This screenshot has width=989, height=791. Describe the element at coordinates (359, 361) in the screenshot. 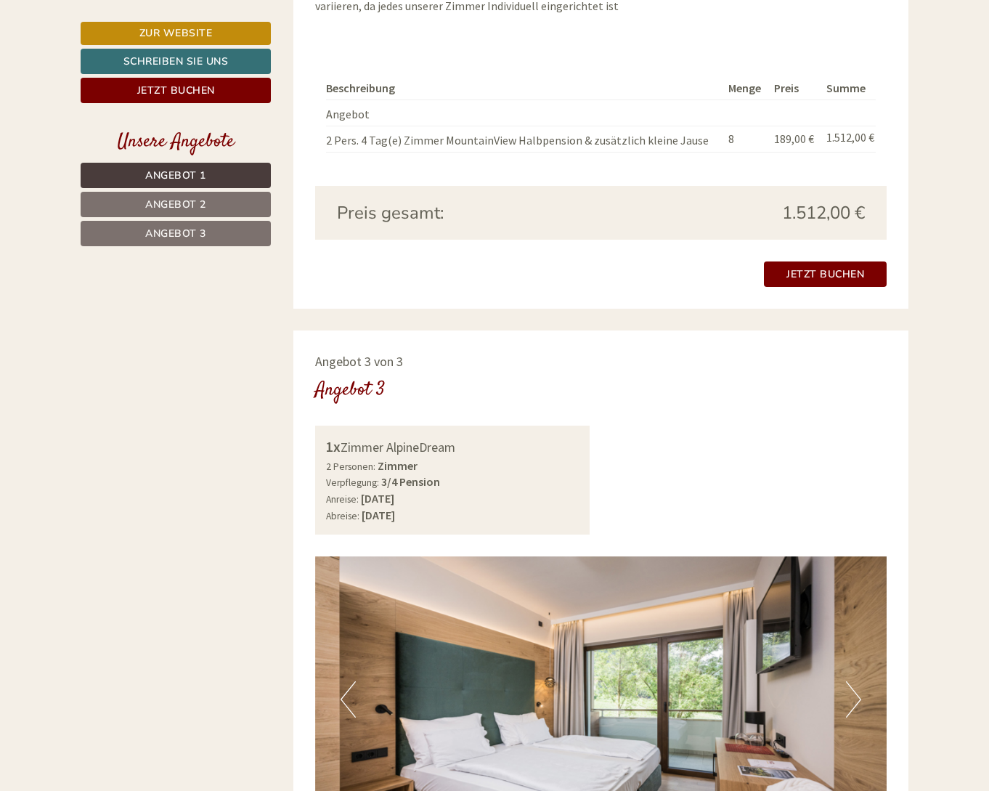

I see `span: Angebot 3 von 3` at that location.